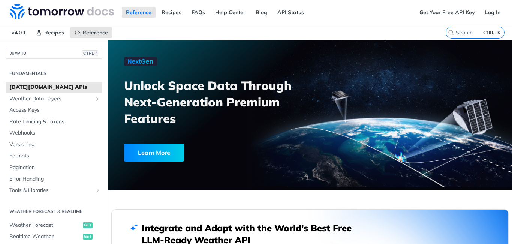 This screenshot has width=512, height=244. What do you see at coordinates (492, 33) in the screenshot?
I see `kbd: CTRL-K` at bounding box center [492, 33].